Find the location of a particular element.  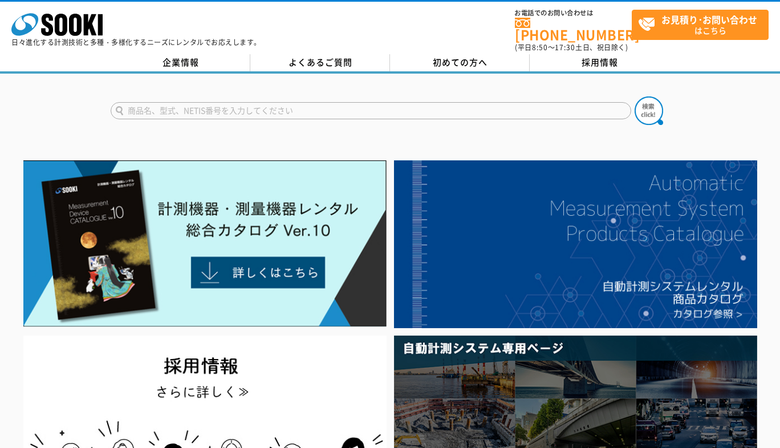

img: btn_search.png is located at coordinates (649, 111).